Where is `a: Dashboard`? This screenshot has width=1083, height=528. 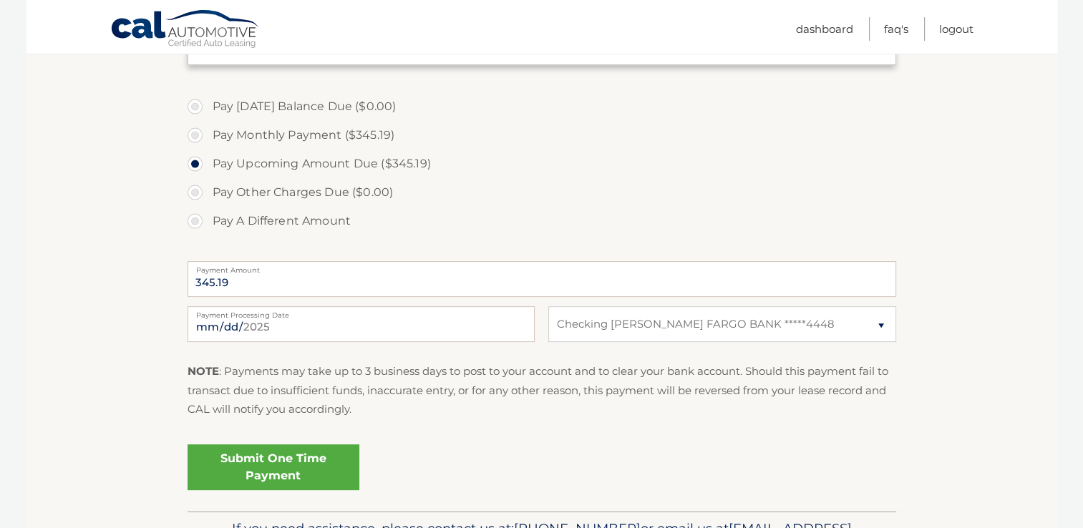 a: Dashboard is located at coordinates (825, 29).